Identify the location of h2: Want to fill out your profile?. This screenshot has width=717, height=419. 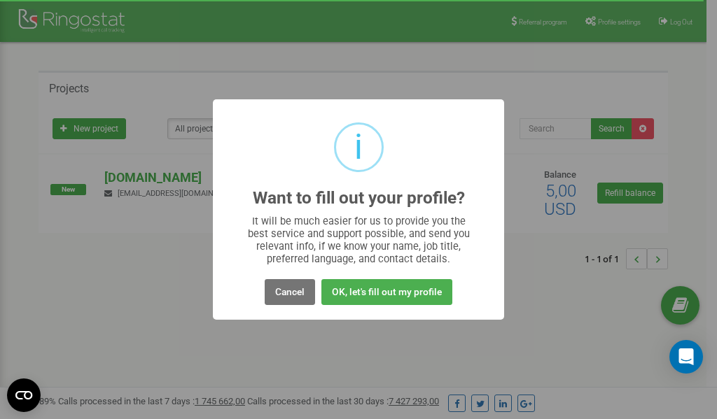
(358, 198).